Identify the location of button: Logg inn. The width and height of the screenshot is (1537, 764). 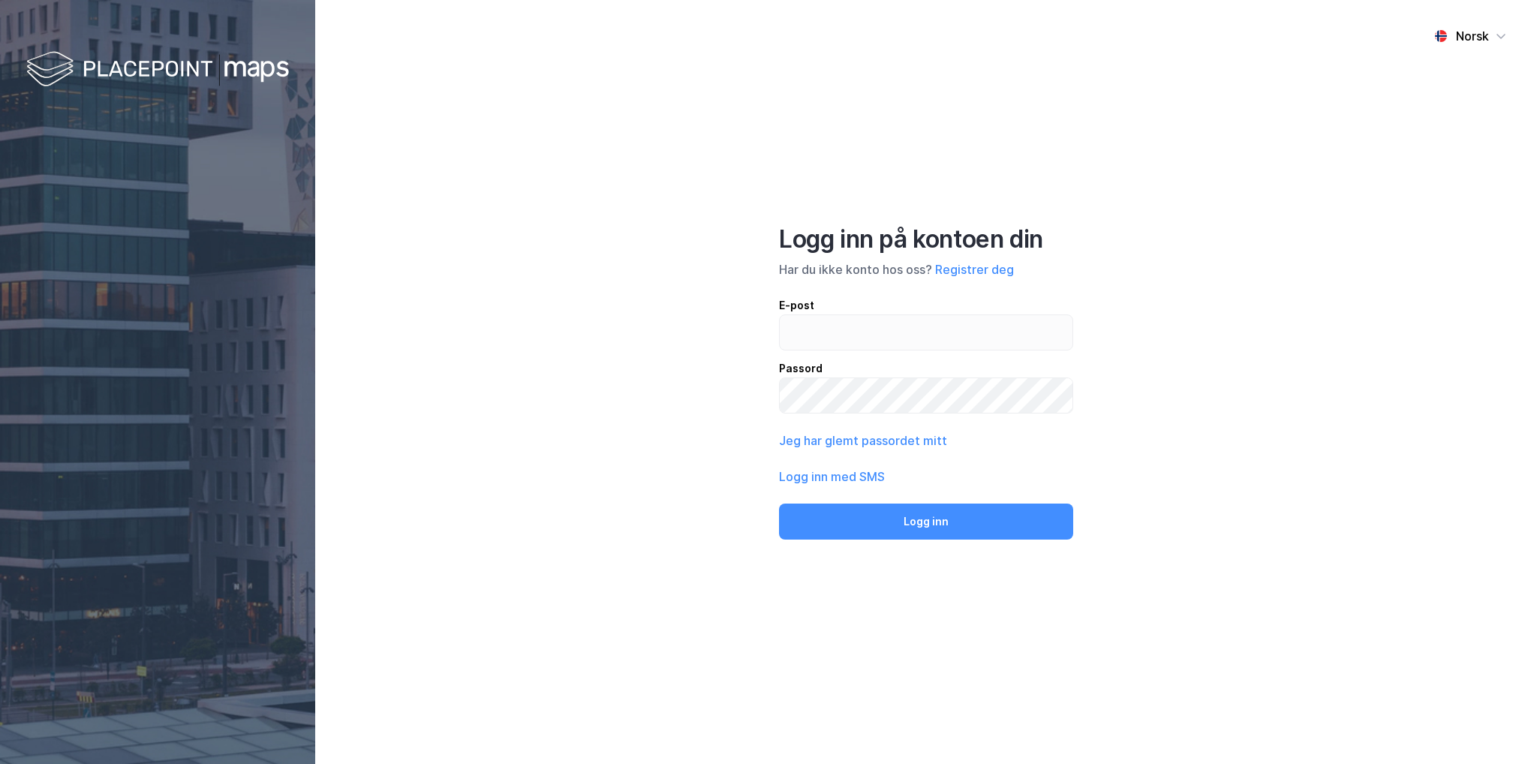
(926, 522).